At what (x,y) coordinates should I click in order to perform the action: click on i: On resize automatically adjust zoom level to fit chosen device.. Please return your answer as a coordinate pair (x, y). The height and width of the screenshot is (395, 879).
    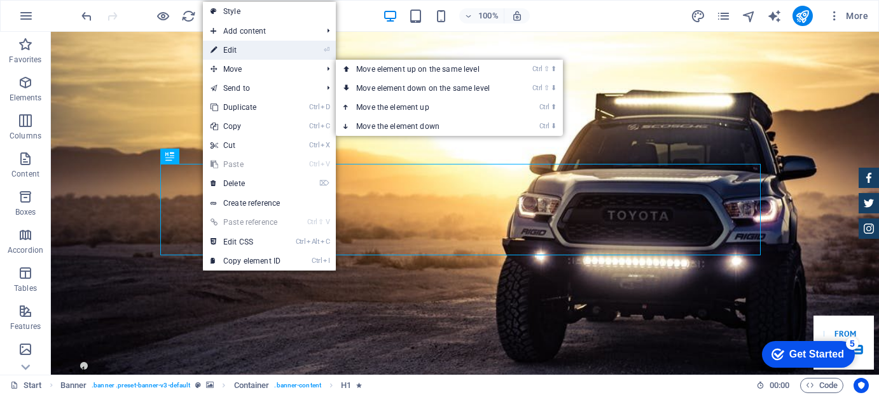
    Looking at the image, I should click on (517, 16).